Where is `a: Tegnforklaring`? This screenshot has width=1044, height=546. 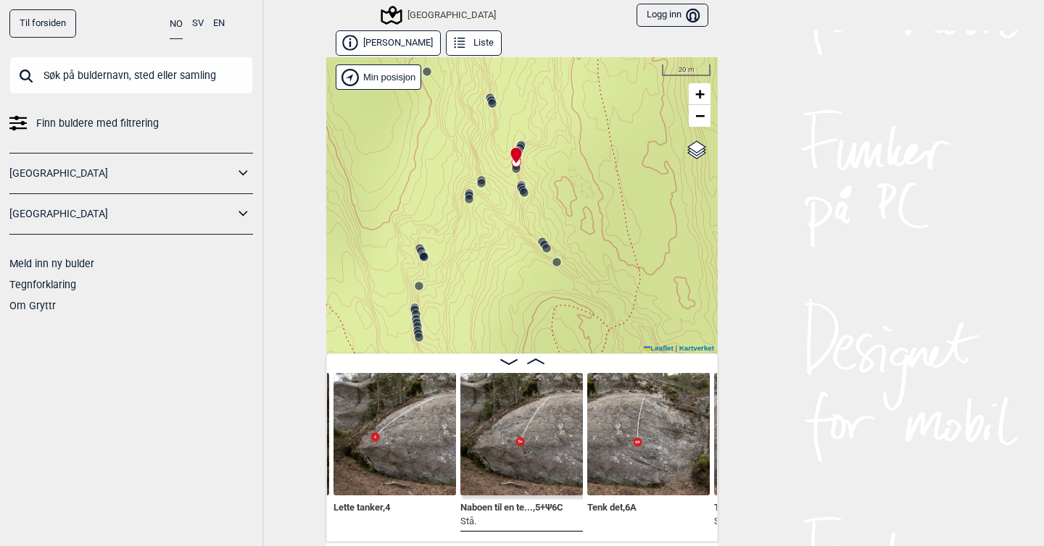
a: Tegnforklaring is located at coordinates (43, 285).